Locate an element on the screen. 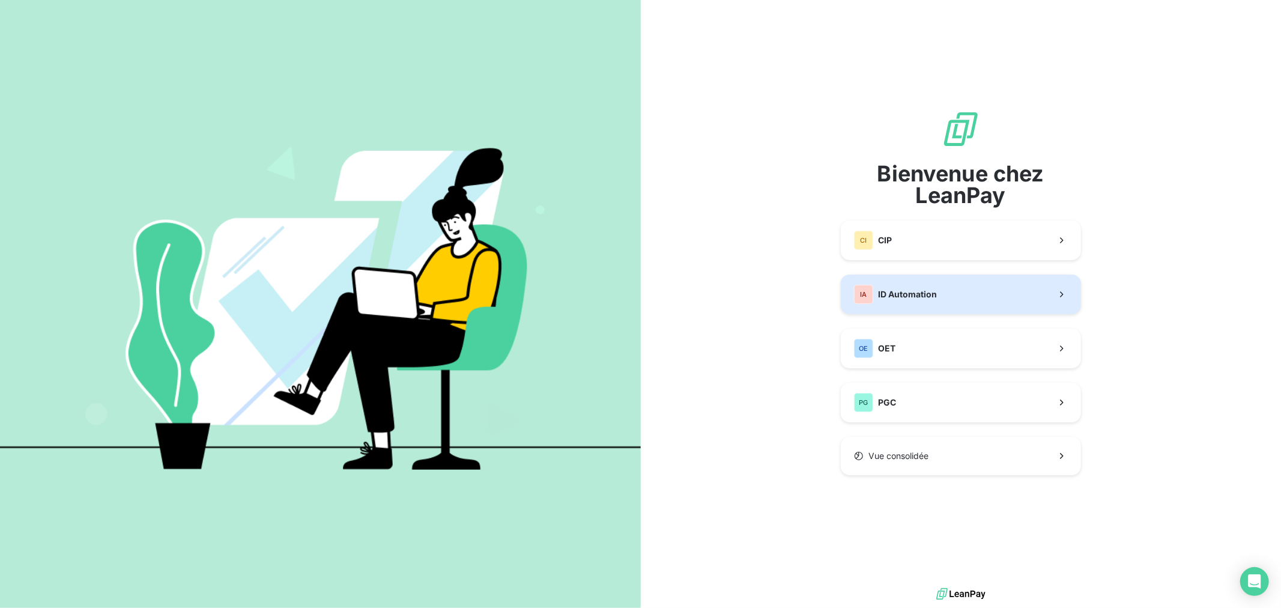 Image resolution: width=1281 pixels, height=608 pixels. div: PG is located at coordinates (863, 402).